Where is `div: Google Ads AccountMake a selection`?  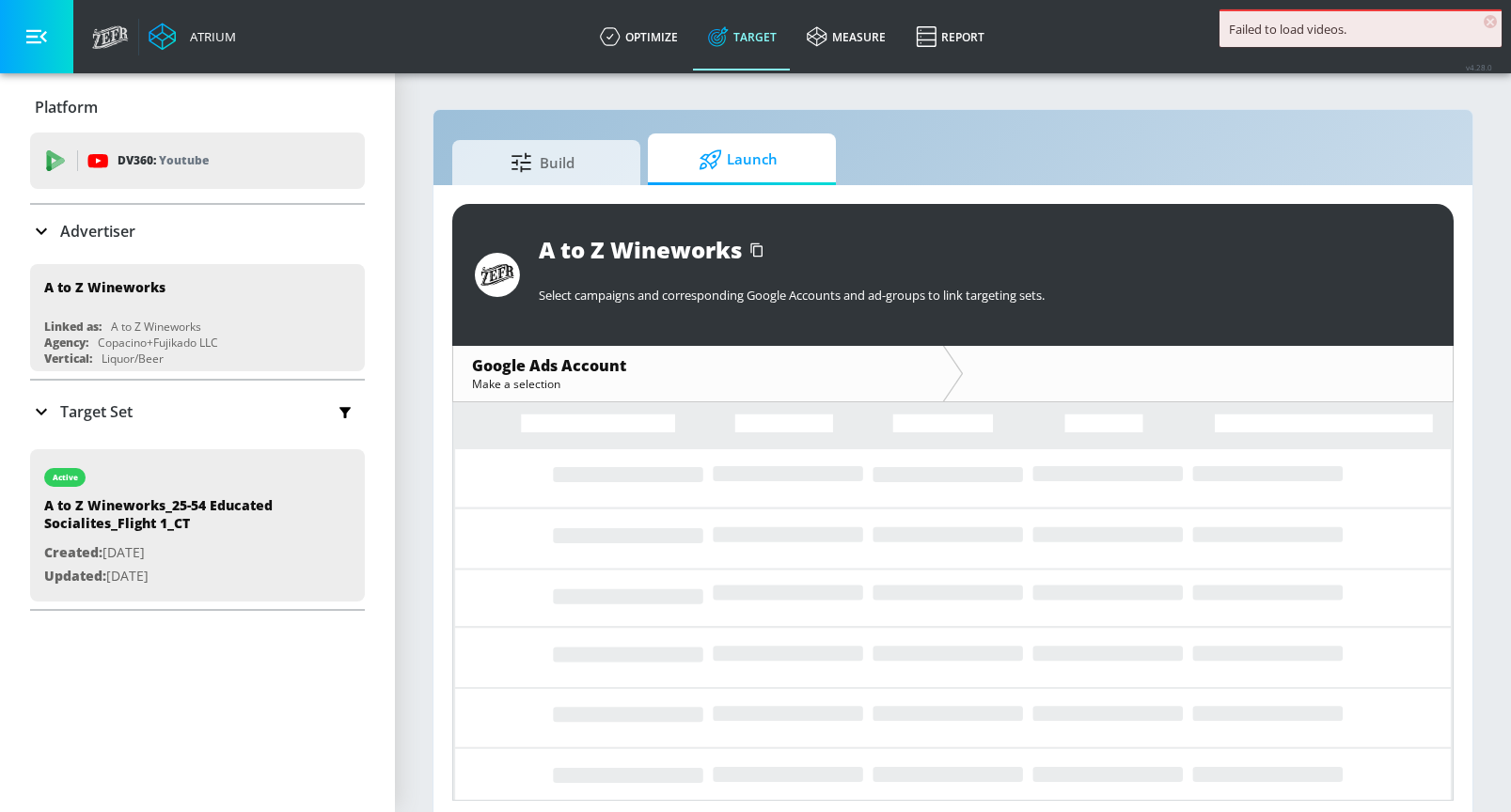
div: Google Ads AccountMake a selection is located at coordinates (698, 374).